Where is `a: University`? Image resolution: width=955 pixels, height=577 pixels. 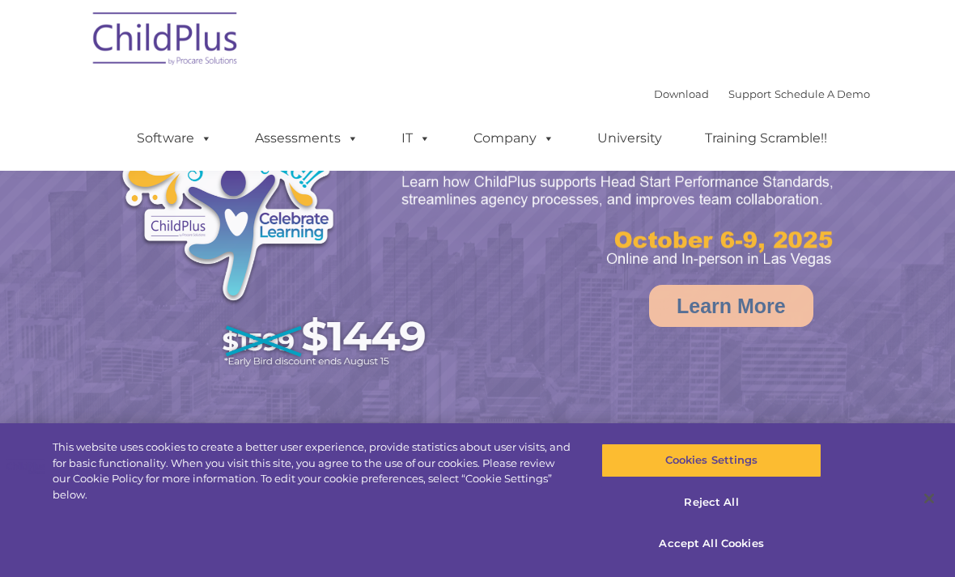 a: University is located at coordinates (630, 138).